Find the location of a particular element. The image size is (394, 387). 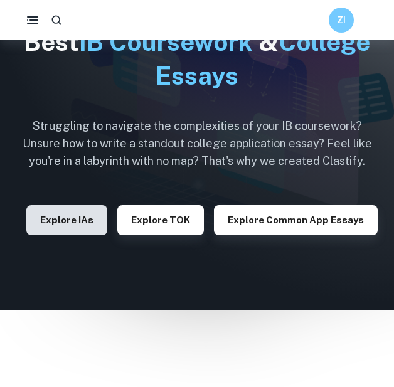

h6: ZI is located at coordinates (341, 20).